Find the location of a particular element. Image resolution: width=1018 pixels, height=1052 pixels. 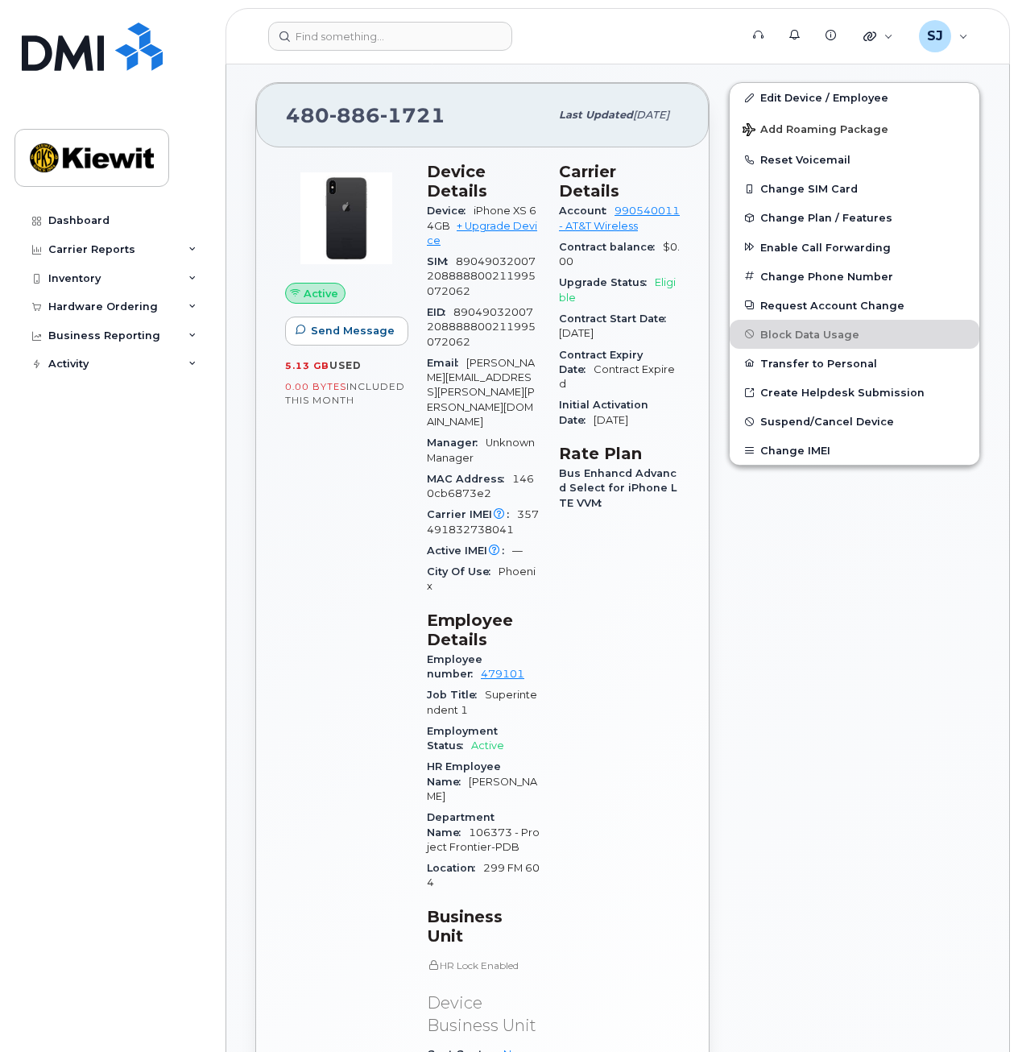

input: Find something... is located at coordinates (390, 36).